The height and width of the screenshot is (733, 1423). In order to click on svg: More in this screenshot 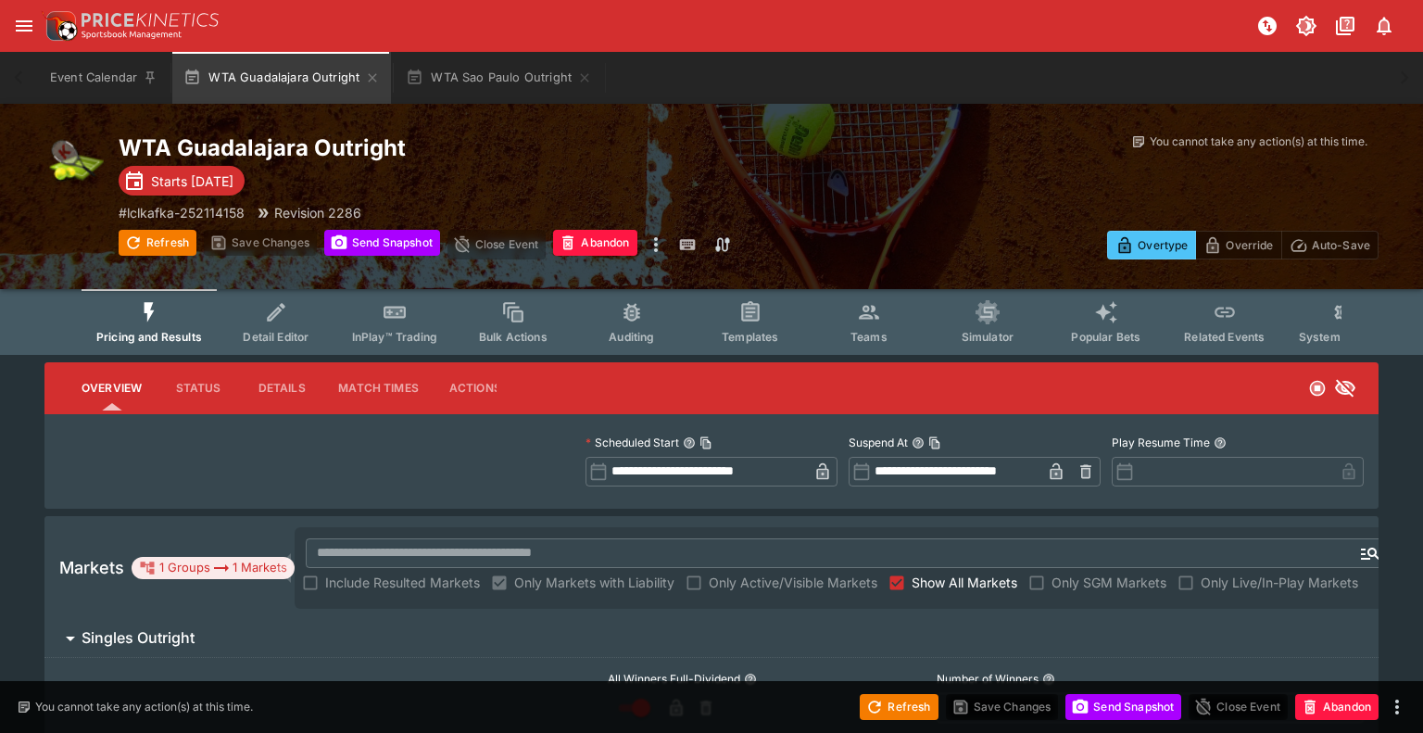, I will do `click(1384, 584)`.